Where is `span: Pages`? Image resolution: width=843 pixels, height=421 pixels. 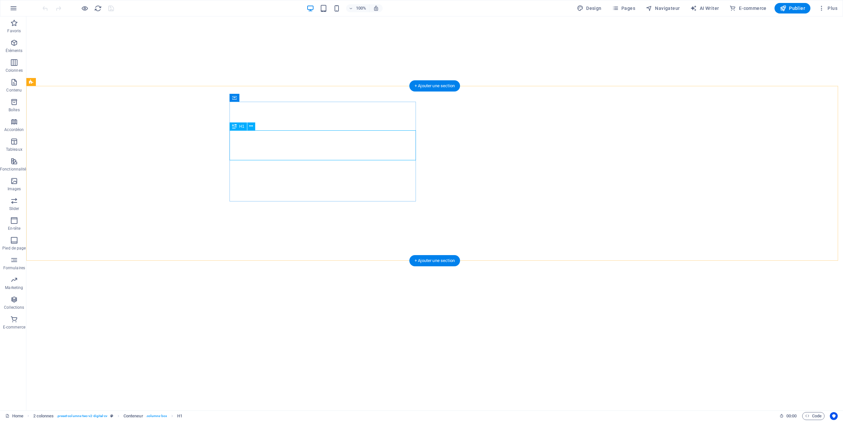
span: Pages is located at coordinates (623, 8).